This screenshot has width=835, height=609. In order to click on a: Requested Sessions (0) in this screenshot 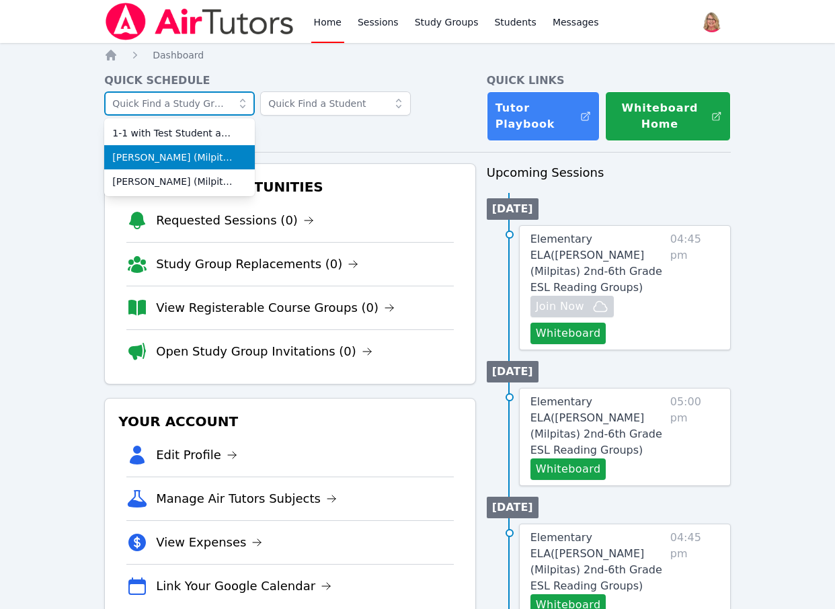, I will do `click(235, 220)`.